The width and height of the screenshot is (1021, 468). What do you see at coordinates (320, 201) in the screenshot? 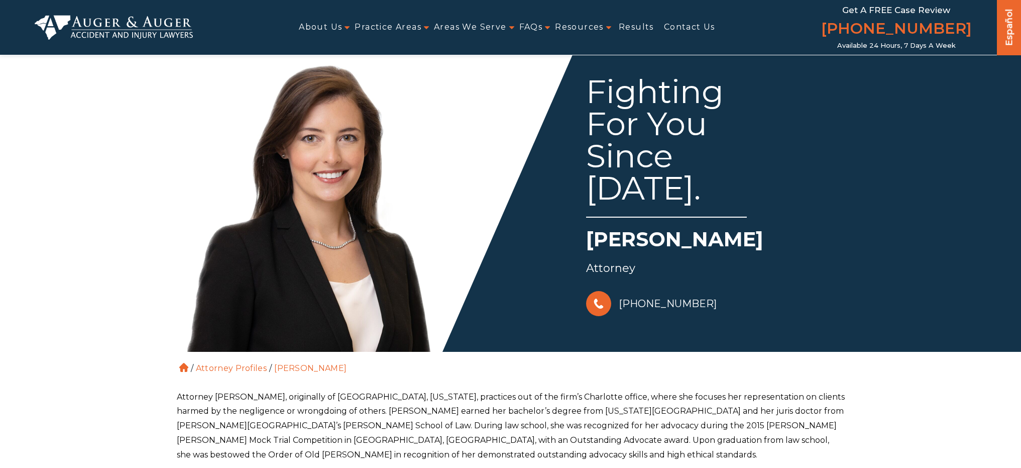
I see `img: Madison McLawhorn` at bounding box center [320, 201].